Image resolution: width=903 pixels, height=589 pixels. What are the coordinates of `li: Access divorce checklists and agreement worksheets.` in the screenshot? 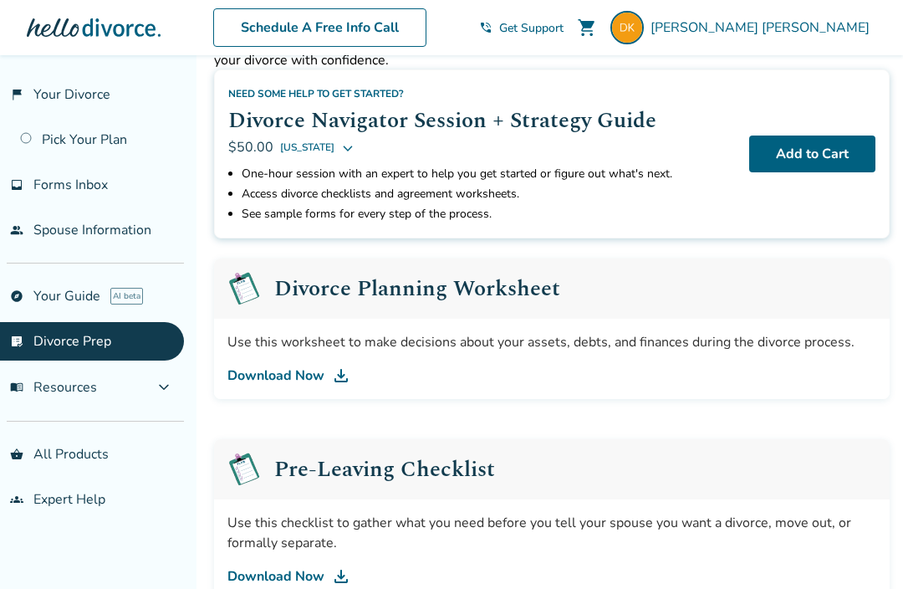 It's located at (488, 194).